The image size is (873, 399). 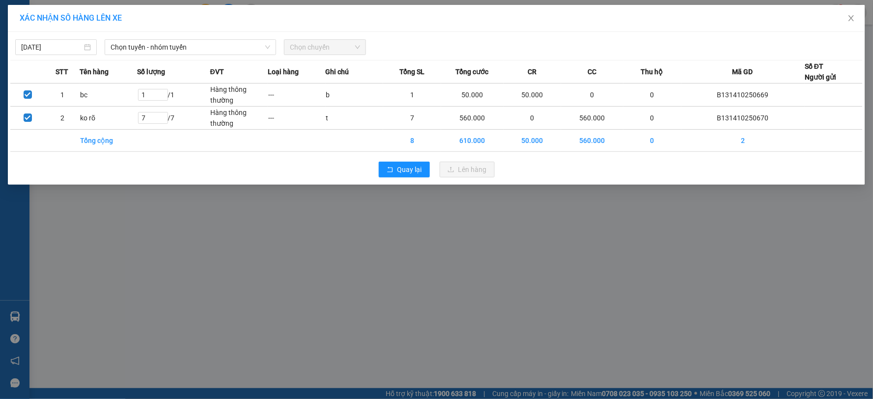 I want to click on span: Mã GD, so click(x=743, y=72).